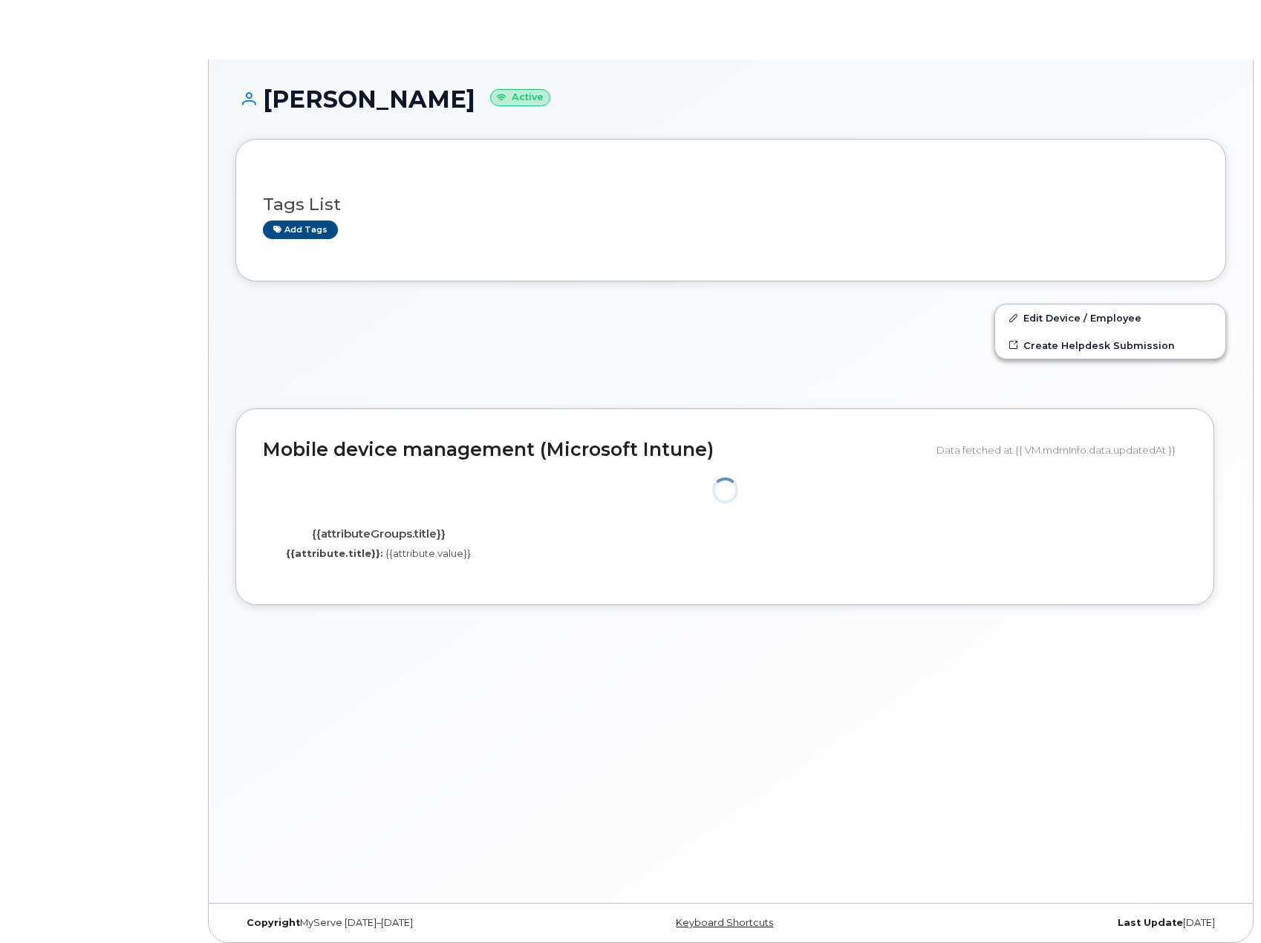 The height and width of the screenshot is (943, 1261). Describe the element at coordinates (300, 229) in the screenshot. I see `a: Add tags` at that location.